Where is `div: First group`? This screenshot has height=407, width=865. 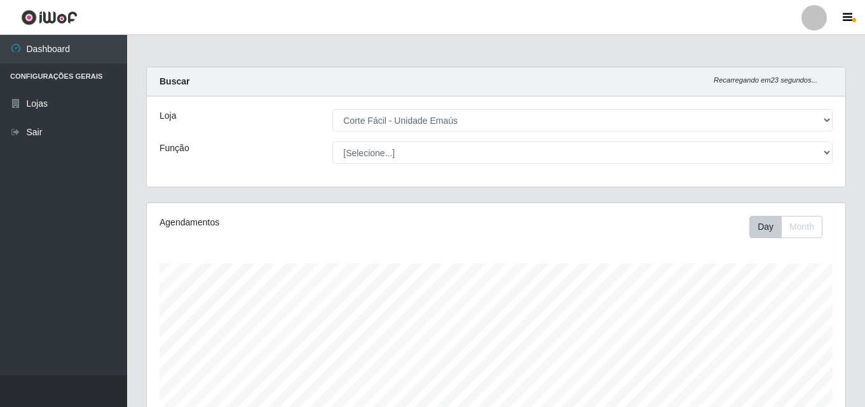
div: First group is located at coordinates (786, 227).